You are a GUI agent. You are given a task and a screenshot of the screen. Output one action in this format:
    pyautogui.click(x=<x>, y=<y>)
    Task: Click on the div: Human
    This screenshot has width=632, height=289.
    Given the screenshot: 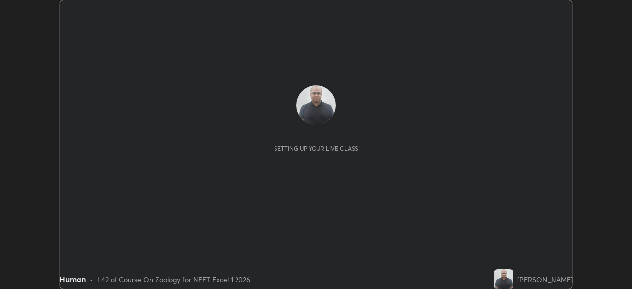 What is the action you would take?
    pyautogui.click(x=73, y=279)
    